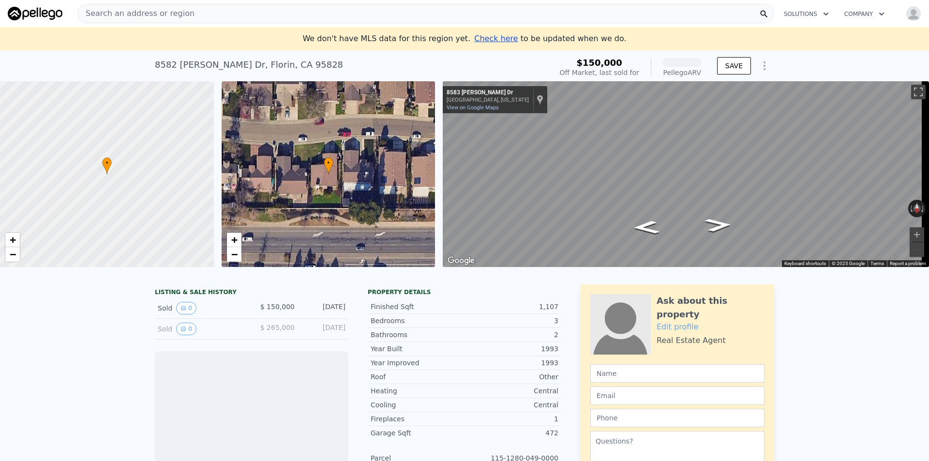 This screenshot has width=929, height=461. Describe the element at coordinates (918, 92) in the screenshot. I see `button: Toggle fullscreen view` at that location.